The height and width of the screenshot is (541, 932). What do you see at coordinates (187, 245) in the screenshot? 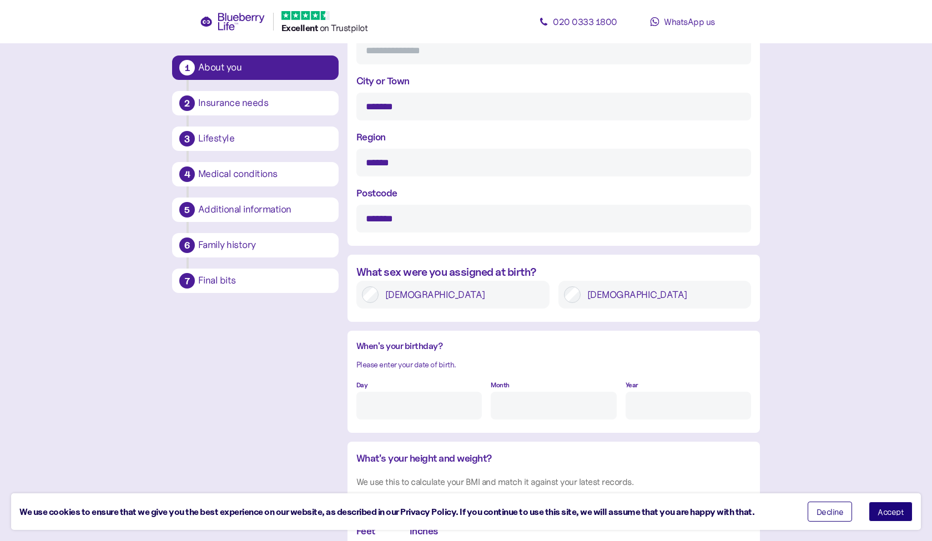
I see `div: 6` at bounding box center [187, 245].